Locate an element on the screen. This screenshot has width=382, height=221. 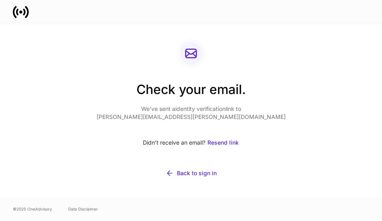
div: Resend link is located at coordinates (223, 142).